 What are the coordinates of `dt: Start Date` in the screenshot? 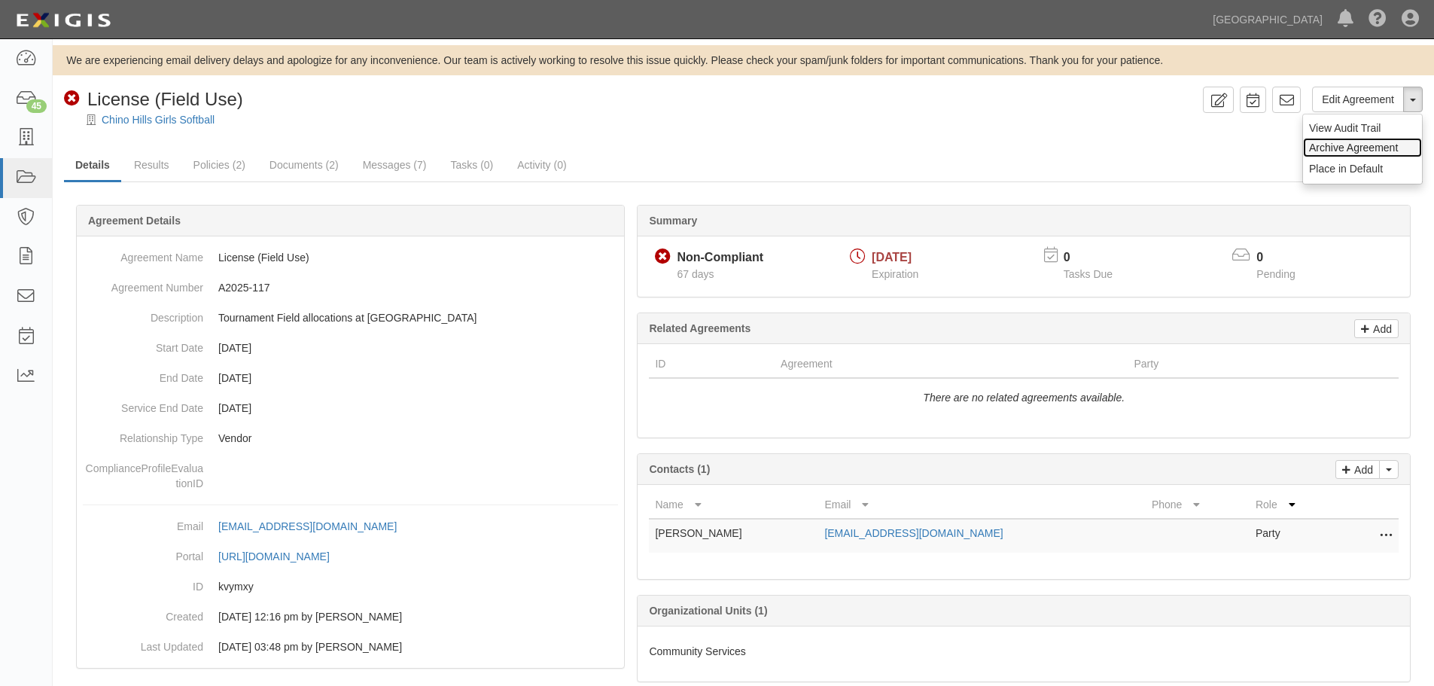 It's located at (143, 344).